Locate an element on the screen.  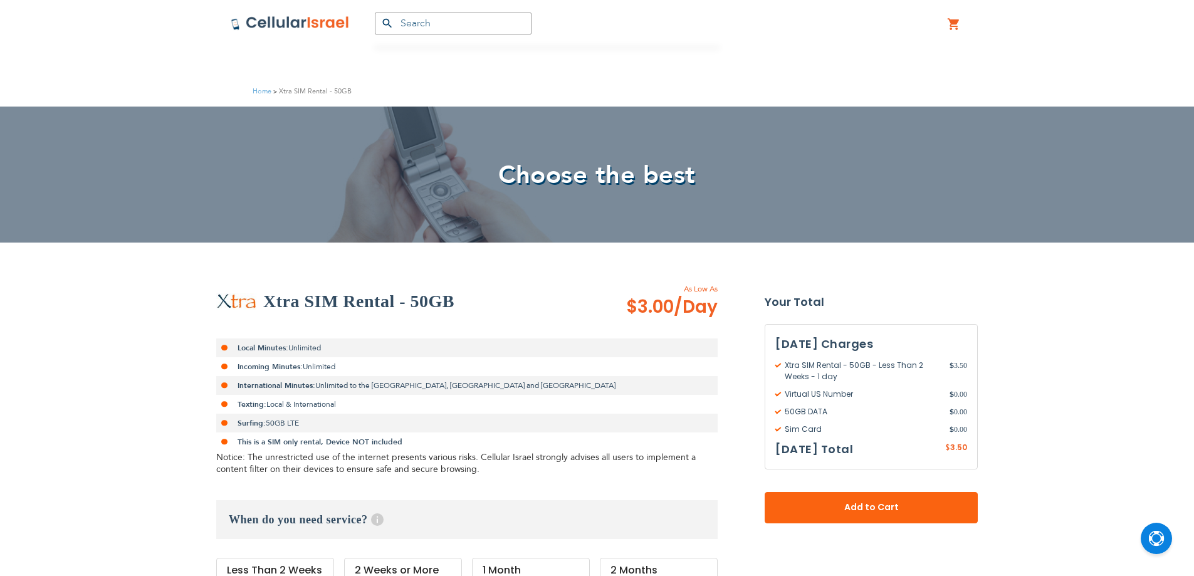
div: Notice: The unrestricted use of the internet presents various risks. Cellular Israel strongly adv... is located at coordinates (467, 463).